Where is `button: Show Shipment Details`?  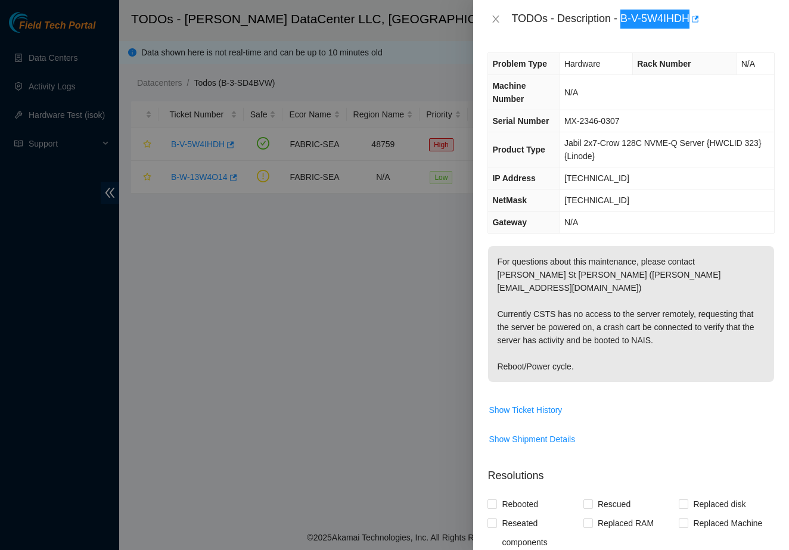 button: Show Shipment Details is located at coordinates (532, 439).